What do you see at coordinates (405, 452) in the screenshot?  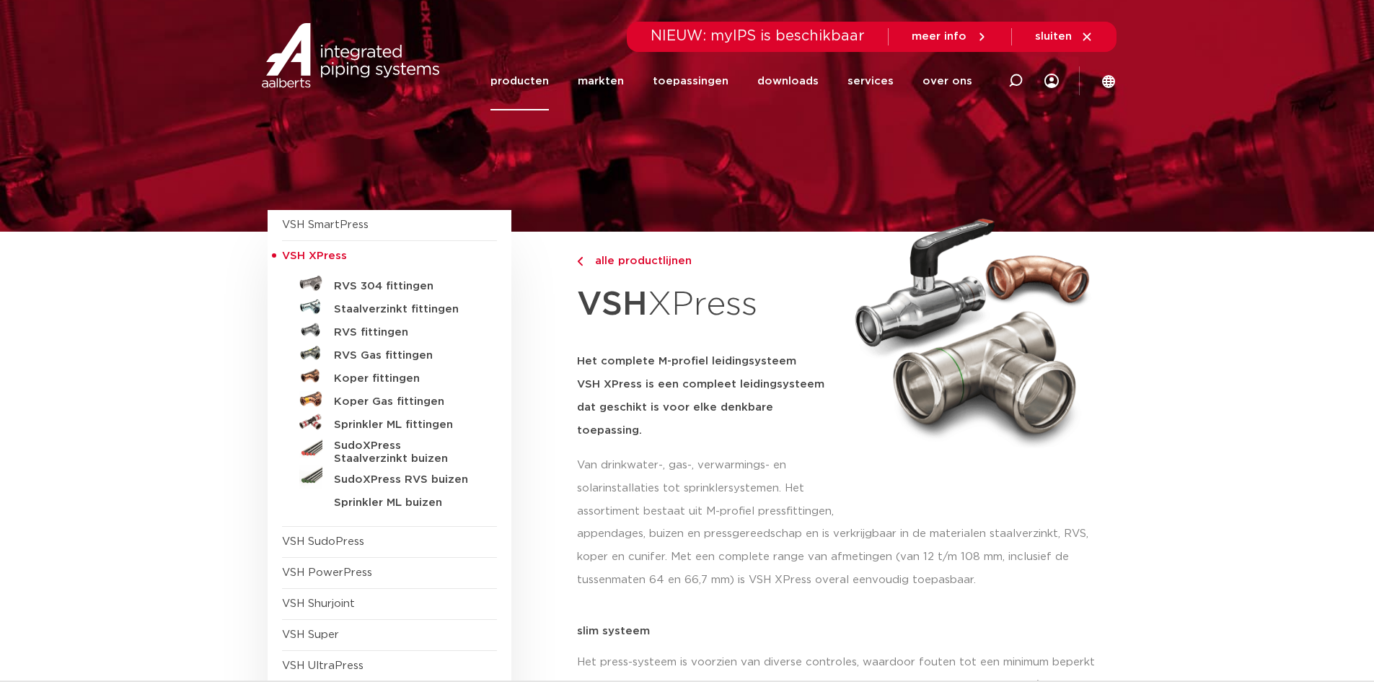 I see `h5: SudoXPress Staalverzinkt buizen` at bounding box center [405, 452].